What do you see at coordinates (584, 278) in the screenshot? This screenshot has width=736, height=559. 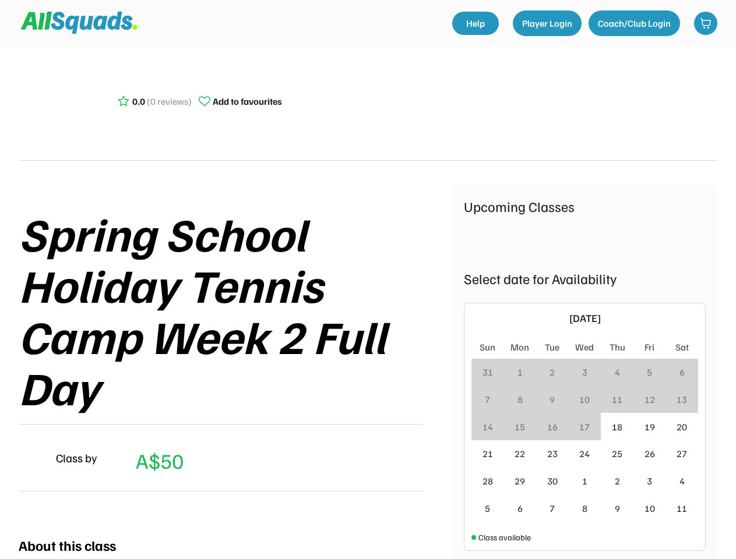 I see `div: Select date for Availability` at bounding box center [584, 278].